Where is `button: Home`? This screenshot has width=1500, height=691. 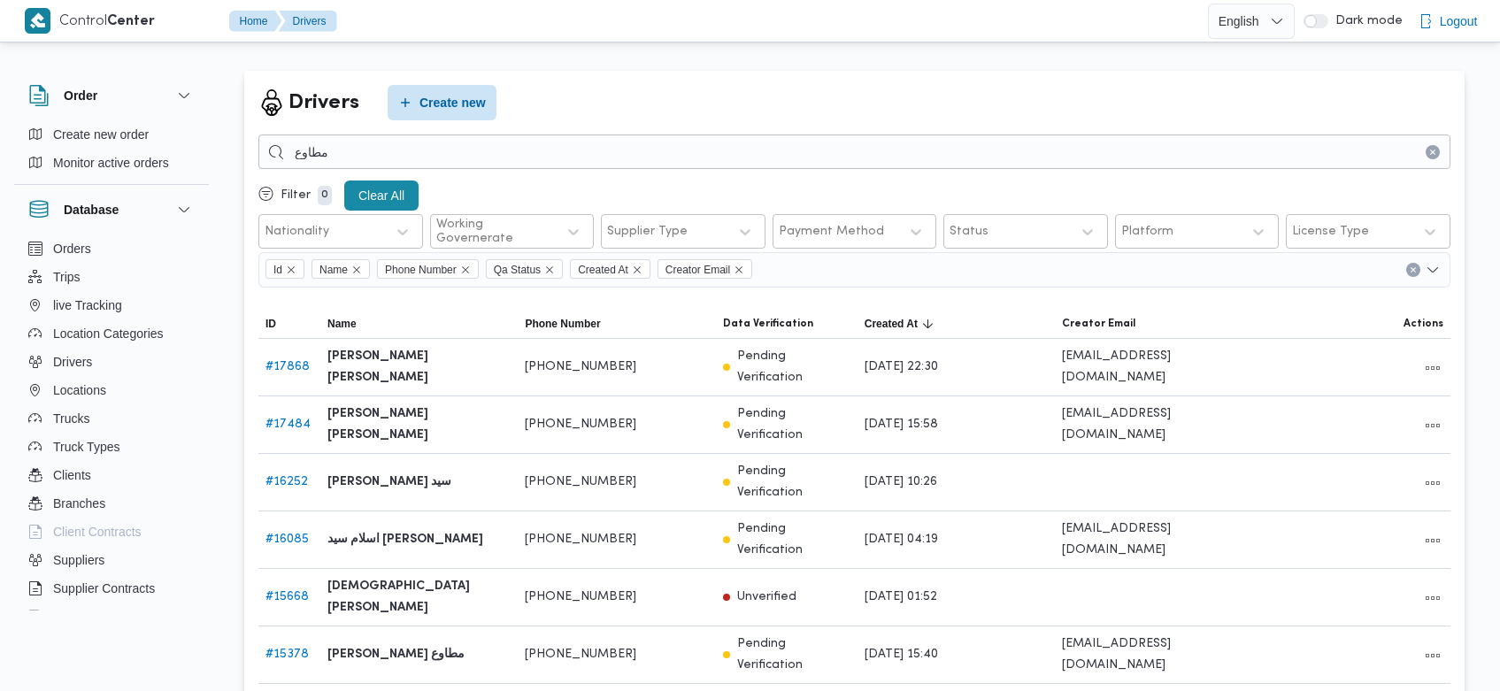 button: Home is located at coordinates (256, 21).